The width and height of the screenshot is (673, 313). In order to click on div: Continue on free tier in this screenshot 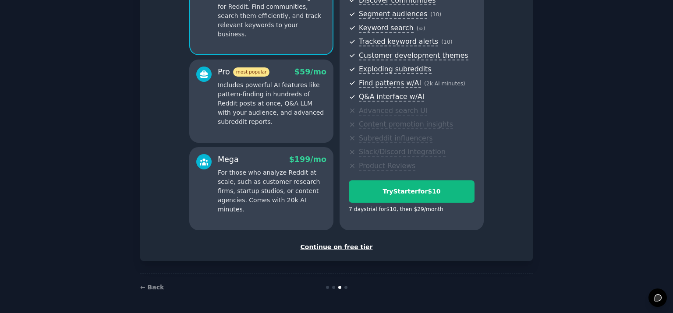, I will do `click(336, 247)`.